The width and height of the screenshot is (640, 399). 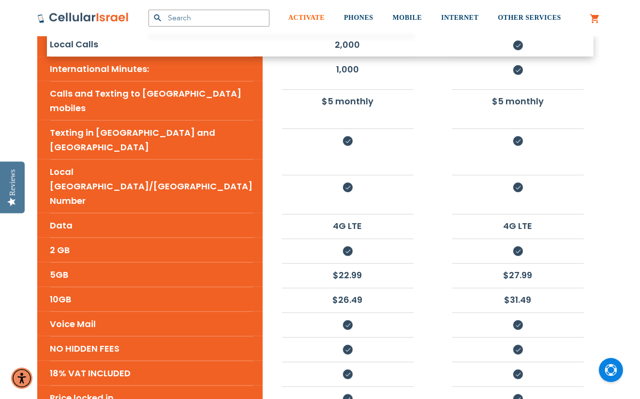 I want to click on li: $22.99, so click(x=348, y=275).